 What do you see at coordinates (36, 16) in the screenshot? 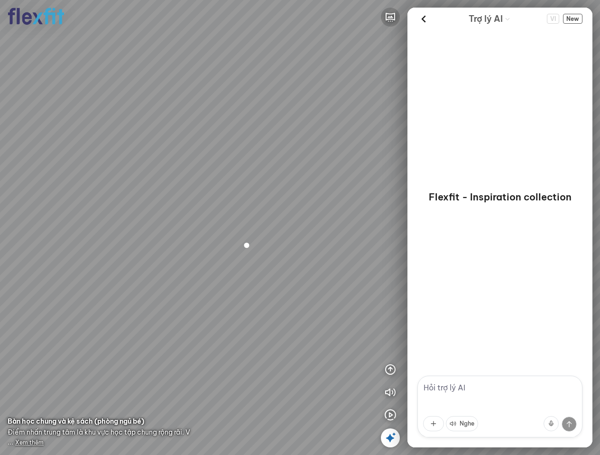
I see `img: logo` at bounding box center [36, 16].